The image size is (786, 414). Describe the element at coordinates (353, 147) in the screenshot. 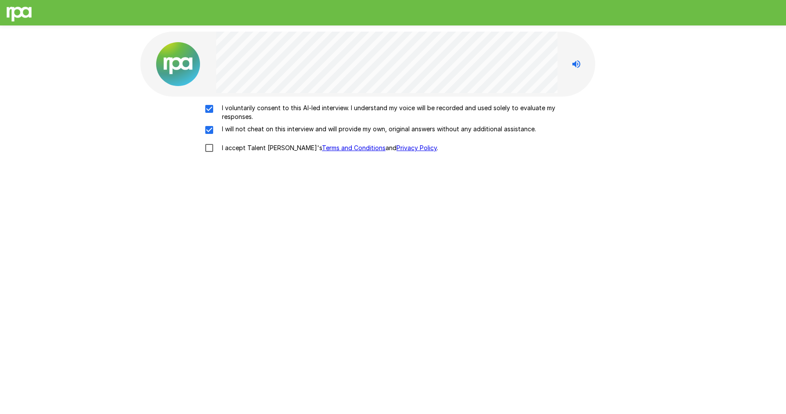

I see `a: Terms and Conditions` at that location.